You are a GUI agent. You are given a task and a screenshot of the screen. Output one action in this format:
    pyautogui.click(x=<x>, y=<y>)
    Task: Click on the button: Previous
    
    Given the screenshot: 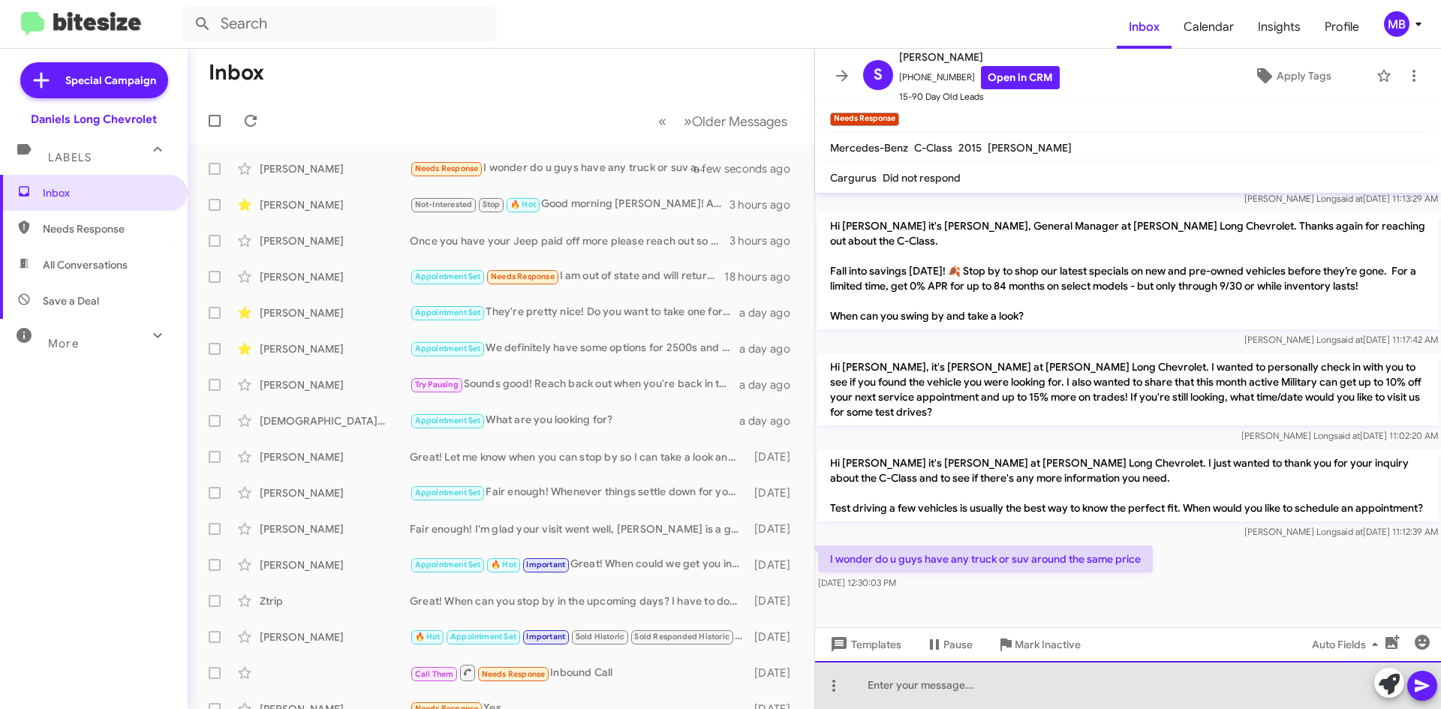 What is the action you would take?
    pyautogui.click(x=662, y=121)
    